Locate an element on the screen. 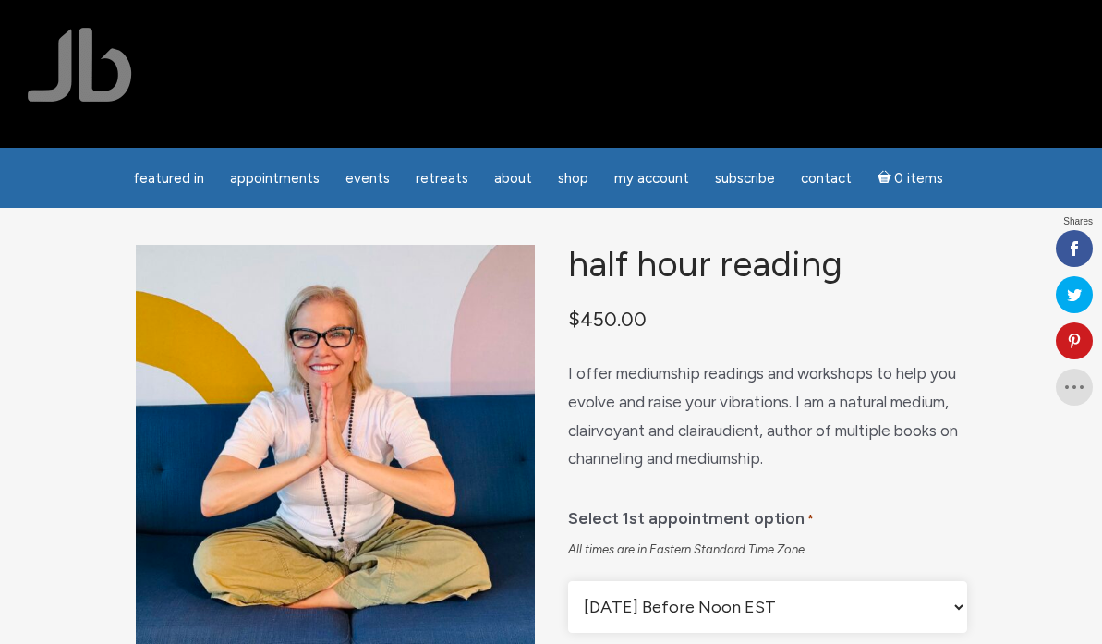 The height and width of the screenshot is (644, 1102). a: Shop is located at coordinates (573, 178).